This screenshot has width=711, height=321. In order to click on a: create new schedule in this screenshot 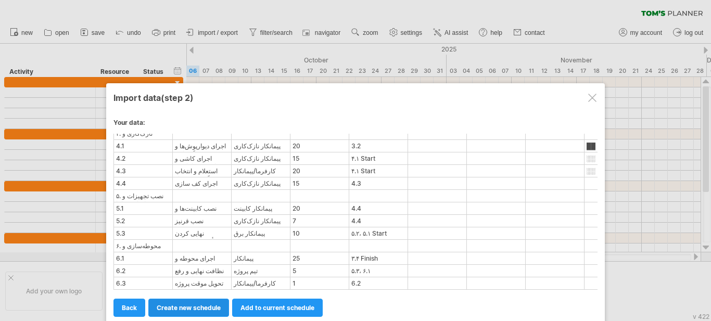, I will do `click(189, 308)`.